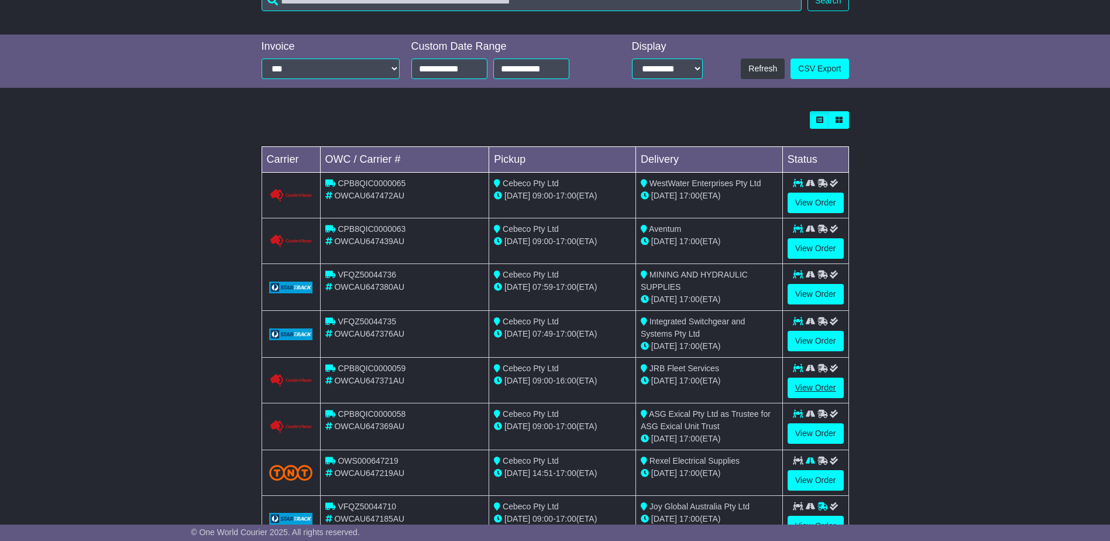  What do you see at coordinates (699, 506) in the screenshot?
I see `span: Joy Global Australia Pty Ltd` at bounding box center [699, 506].